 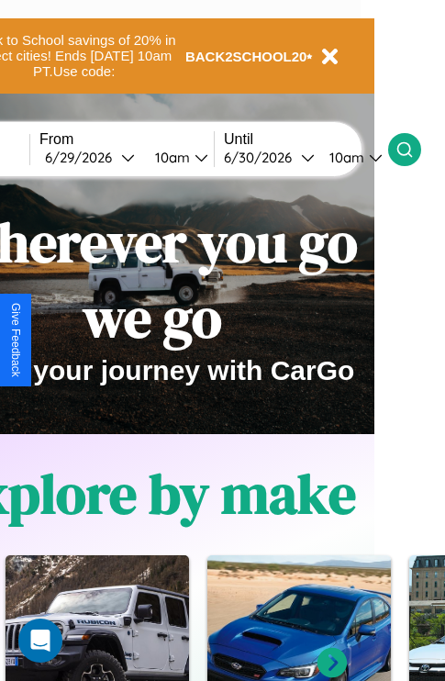 What do you see at coordinates (127, 139) in the screenshot?
I see `label: From` at bounding box center [127, 139].